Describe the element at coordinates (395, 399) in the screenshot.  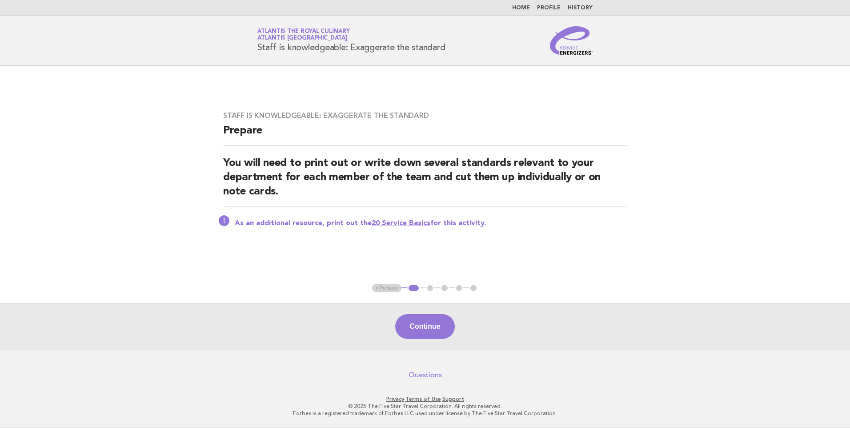
I see `a: Privacy` at that location.